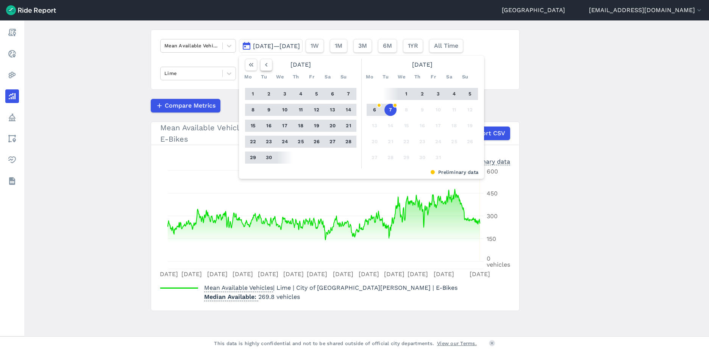 The height and width of the screenshot is (350, 709). I want to click on button: 1YR, so click(413, 46).